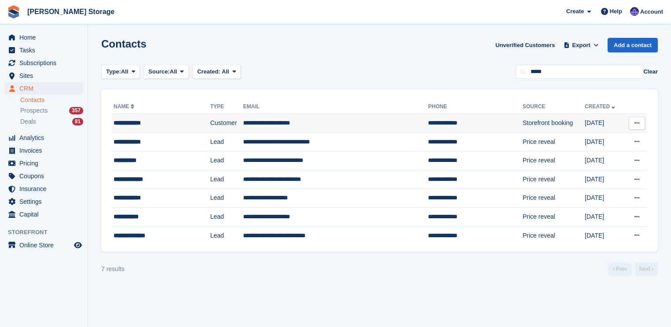 The image size is (671, 327). Describe the element at coordinates (46, 214) in the screenshot. I see `span: Capital` at that location.